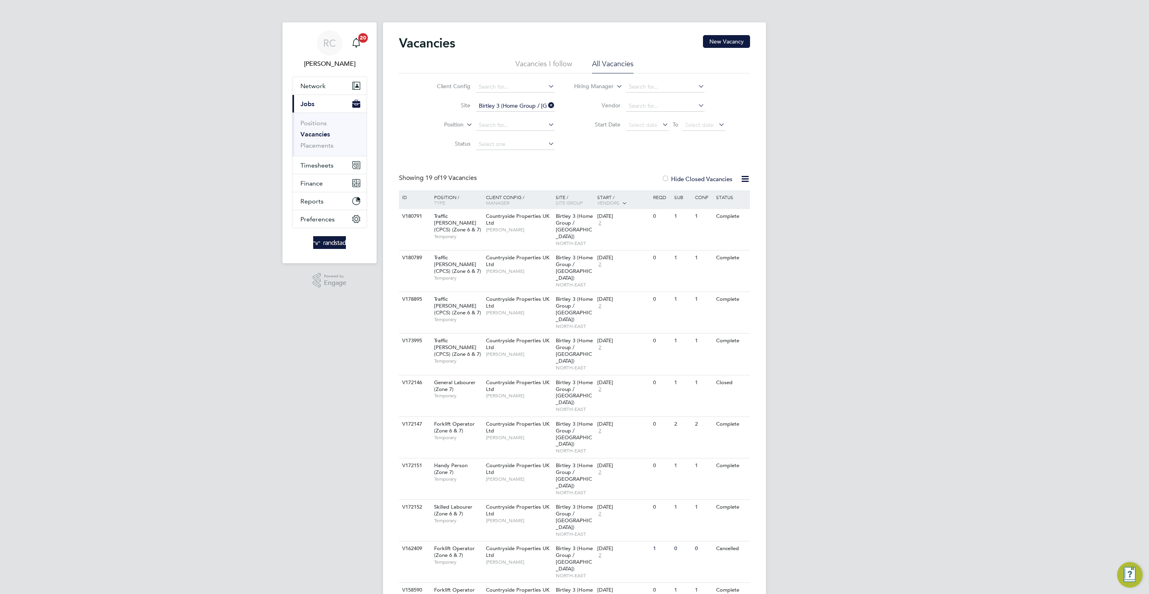  What do you see at coordinates (515, 144) in the screenshot?
I see `input: Select one` at bounding box center [515, 144].